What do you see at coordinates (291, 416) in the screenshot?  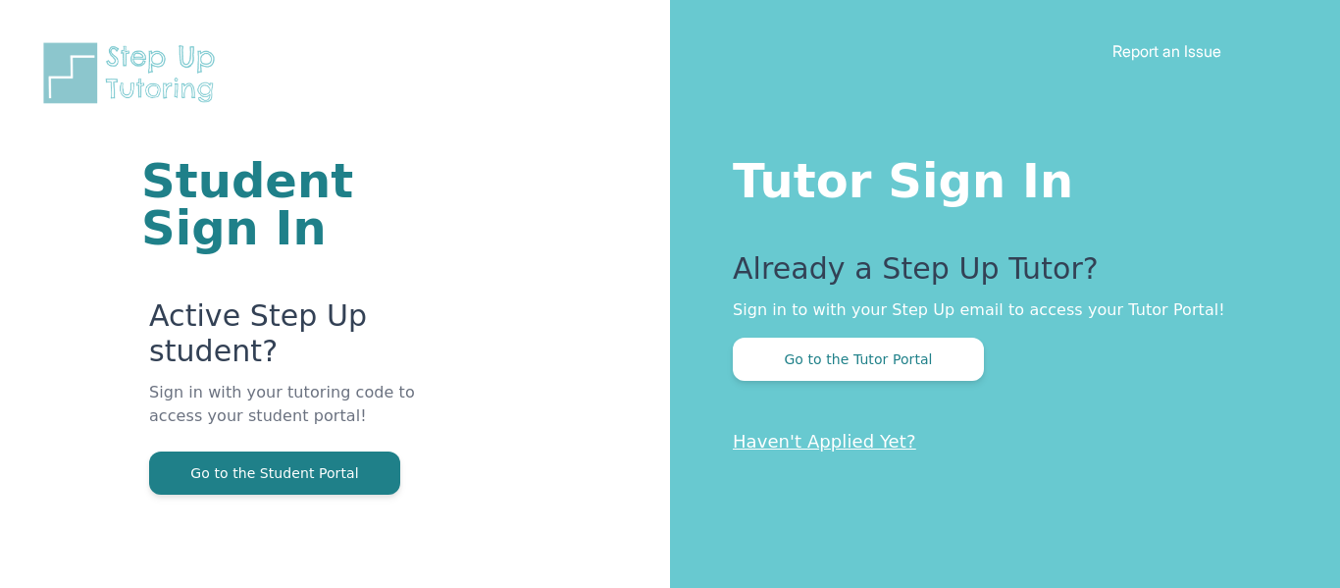 I see `p: Sign in with your tutoring code to access your student portal!` at bounding box center [291, 416].